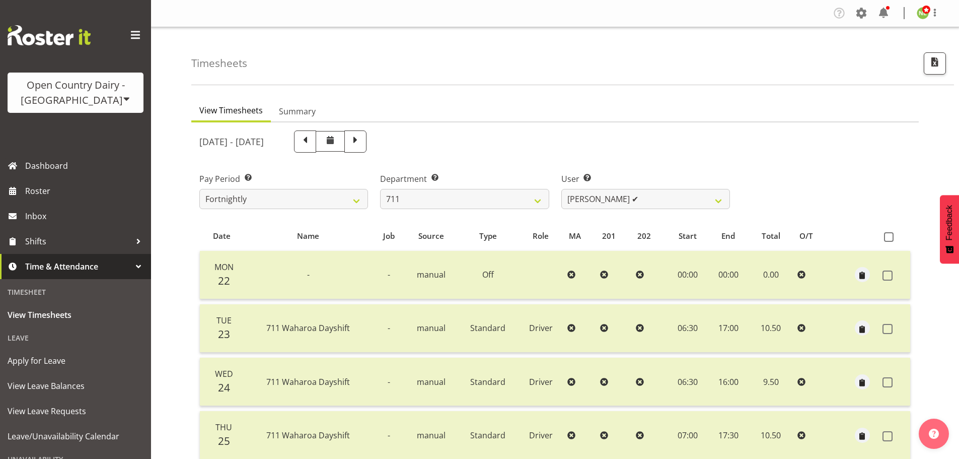 This screenshot has height=459, width=959. I want to click on span: Date, so click(222, 236).